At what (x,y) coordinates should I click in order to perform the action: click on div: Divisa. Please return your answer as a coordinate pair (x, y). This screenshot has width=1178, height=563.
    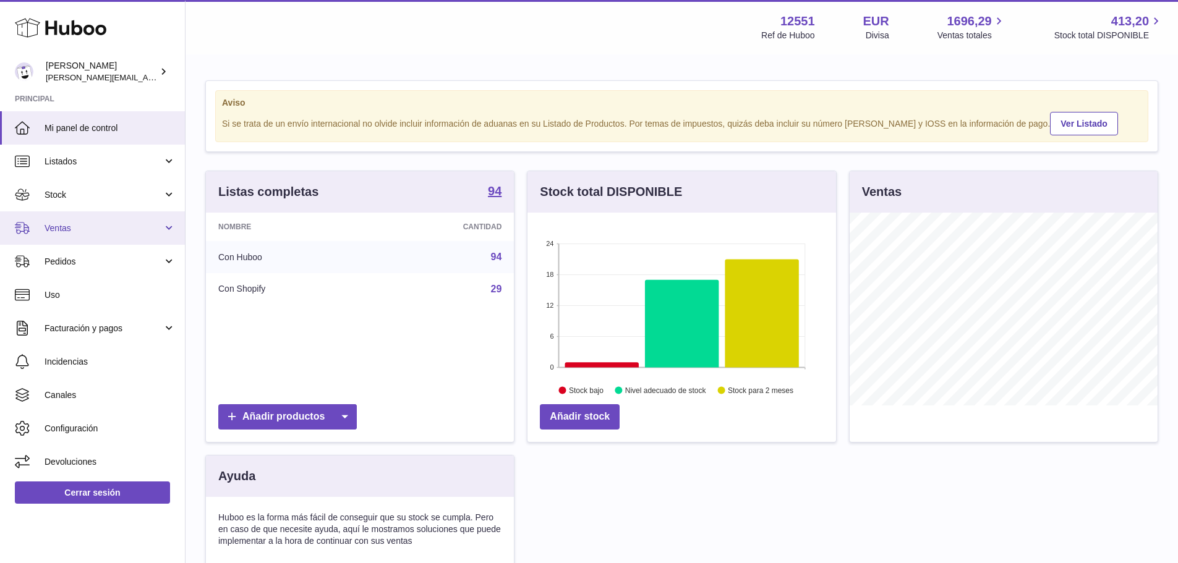
    Looking at the image, I should click on (877, 35).